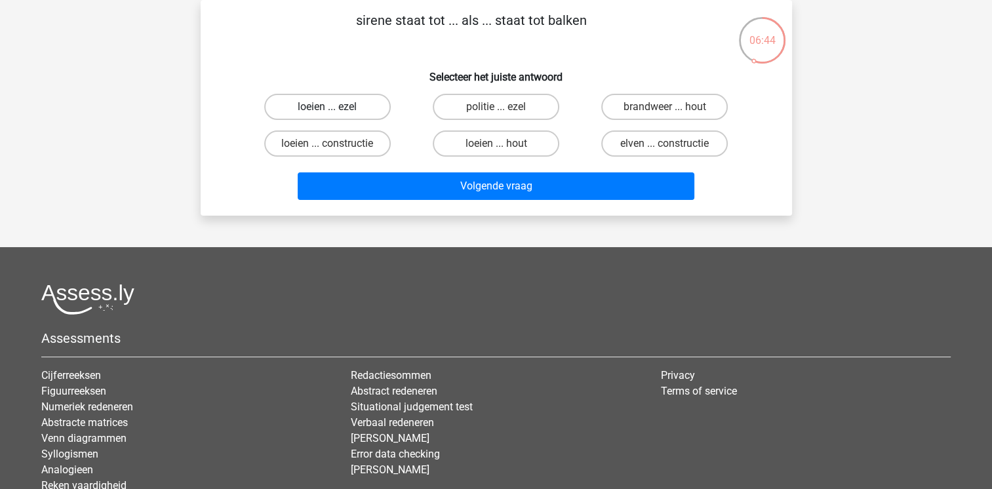 This screenshot has width=992, height=489. What do you see at coordinates (394, 391) in the screenshot?
I see `a: Abstract redeneren` at bounding box center [394, 391].